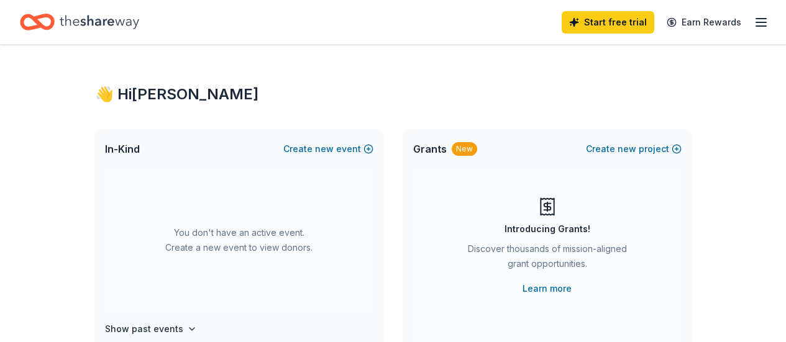  I want to click on a: Learn more, so click(547, 289).